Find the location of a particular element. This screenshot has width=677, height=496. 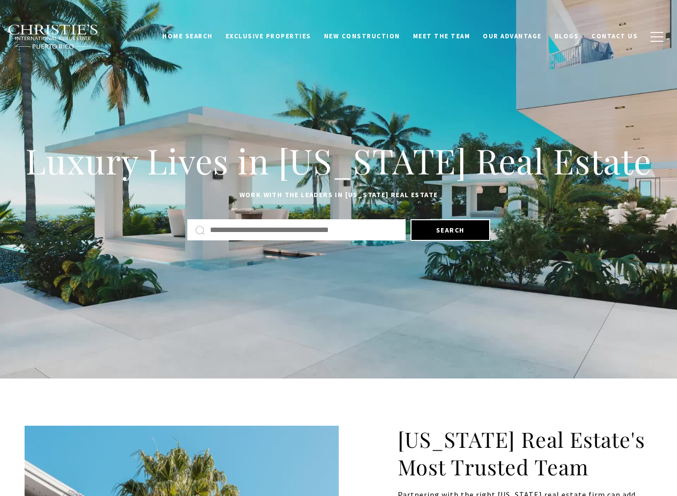

span: Our Advantage is located at coordinates (512, 36).